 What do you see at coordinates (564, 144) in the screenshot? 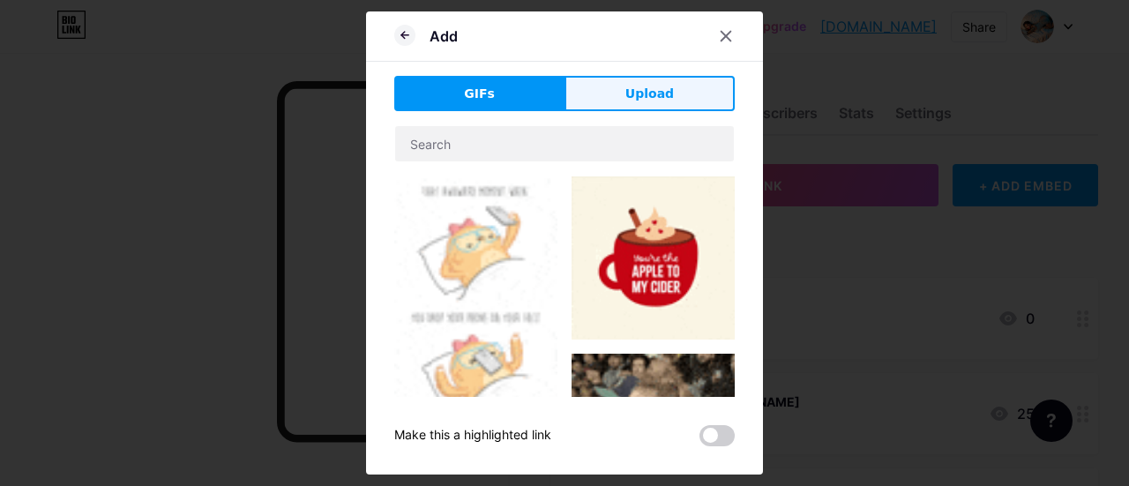
I see `input: Search` at bounding box center [564, 144].